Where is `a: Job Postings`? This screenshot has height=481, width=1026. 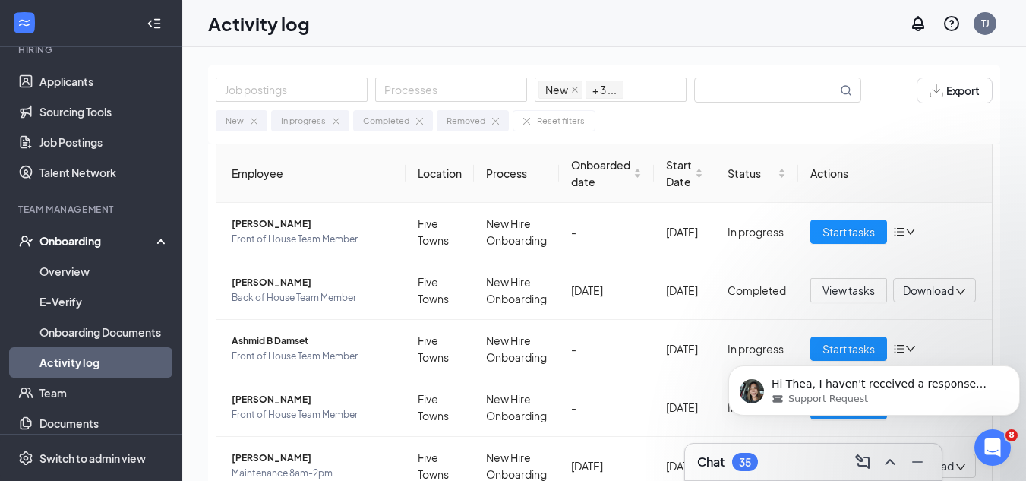 a: Job Postings is located at coordinates (104, 142).